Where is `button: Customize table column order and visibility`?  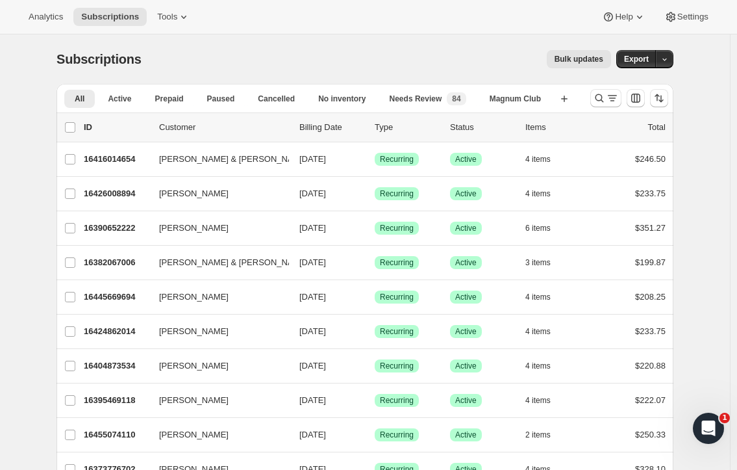 button: Customize table column order and visibility is located at coordinates (636, 98).